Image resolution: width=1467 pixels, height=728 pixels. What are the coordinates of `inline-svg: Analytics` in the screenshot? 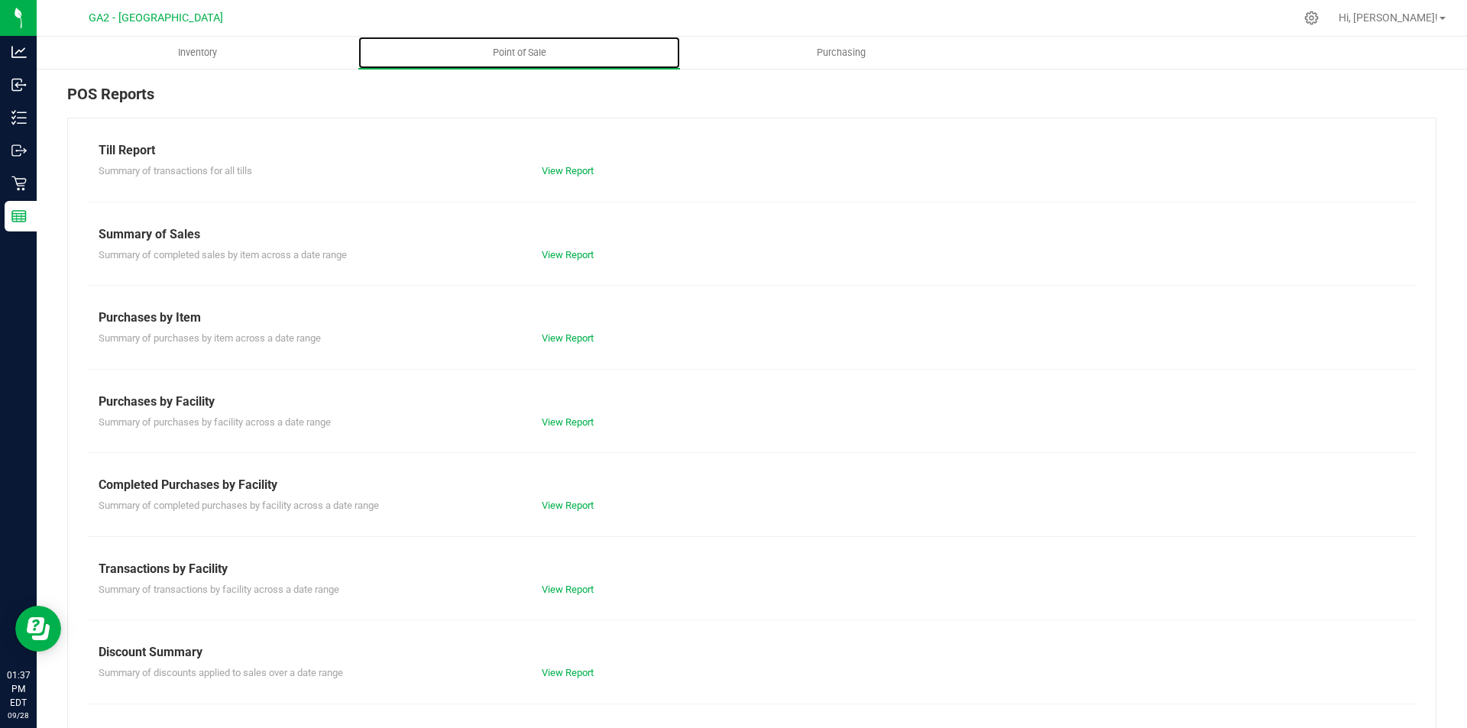 It's located at (19, 52).